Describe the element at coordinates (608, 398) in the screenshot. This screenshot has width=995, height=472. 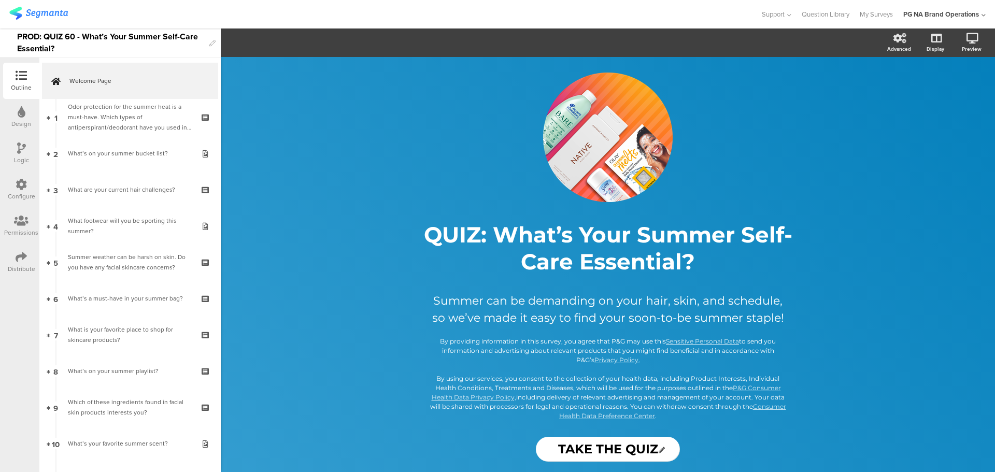
I see `p: By using our services, you consent to the collection of your health data, including Product Inter...` at that location.